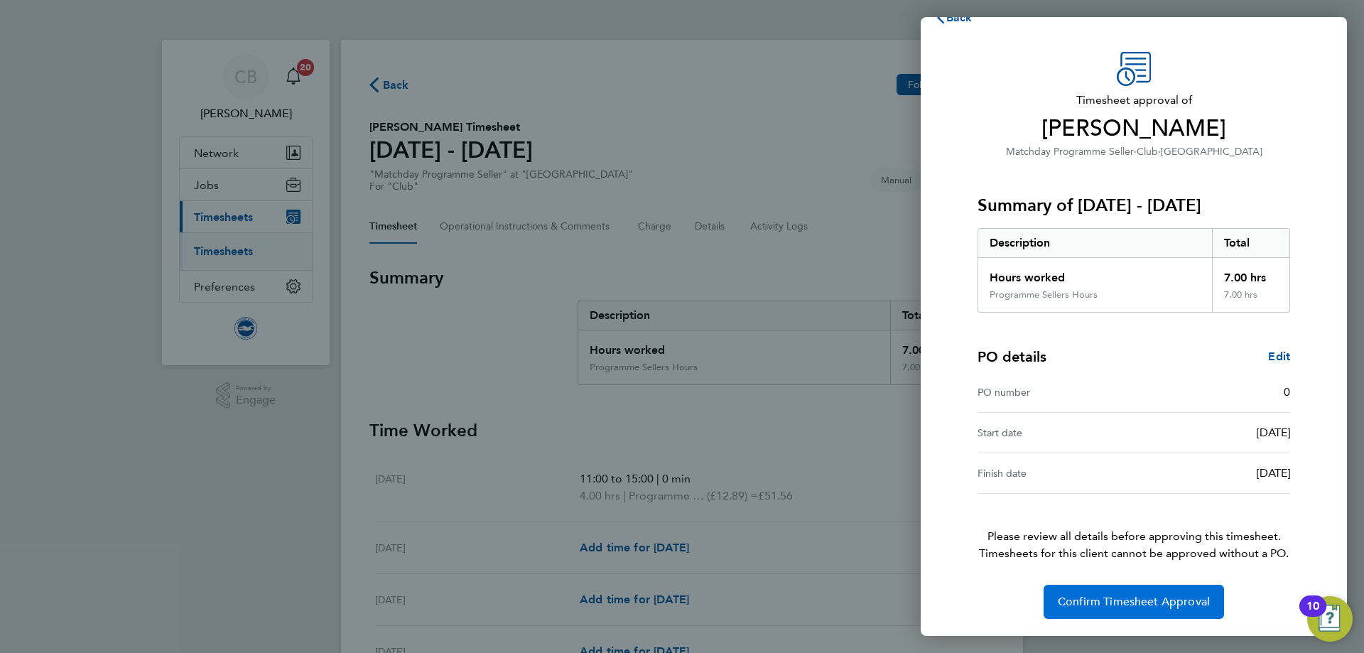  Describe the element at coordinates (1056, 473) in the screenshot. I see `div: Finish date` at that location.